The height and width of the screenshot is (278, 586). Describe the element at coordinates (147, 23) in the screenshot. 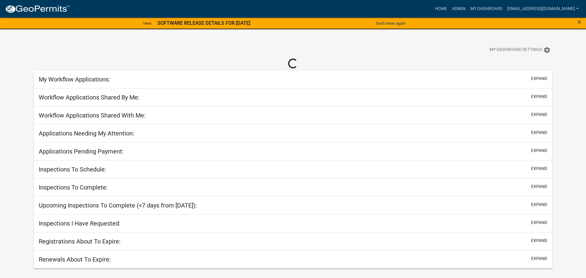

I see `a: View` at that location.